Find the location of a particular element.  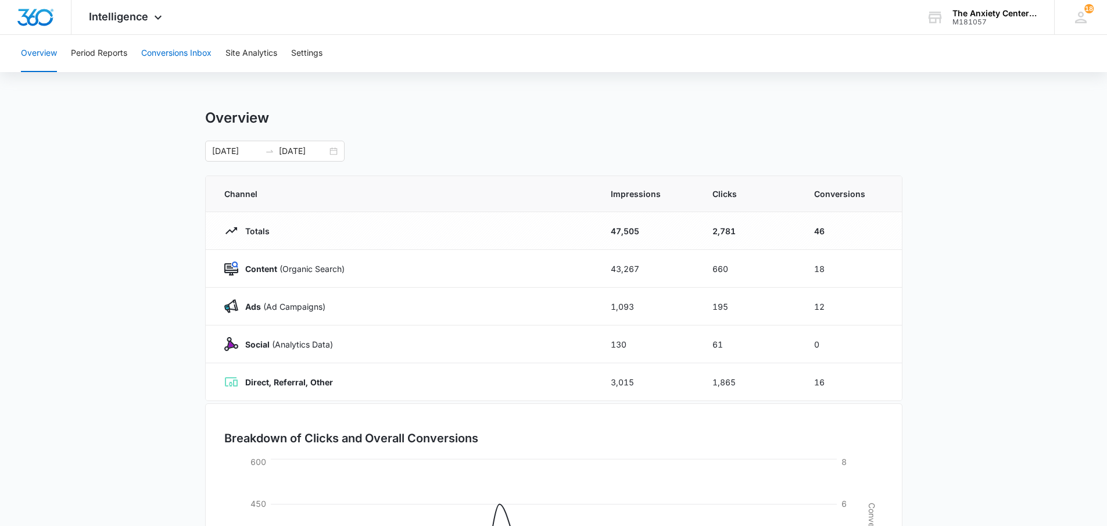

p: (Organic Search) is located at coordinates (291, 268).